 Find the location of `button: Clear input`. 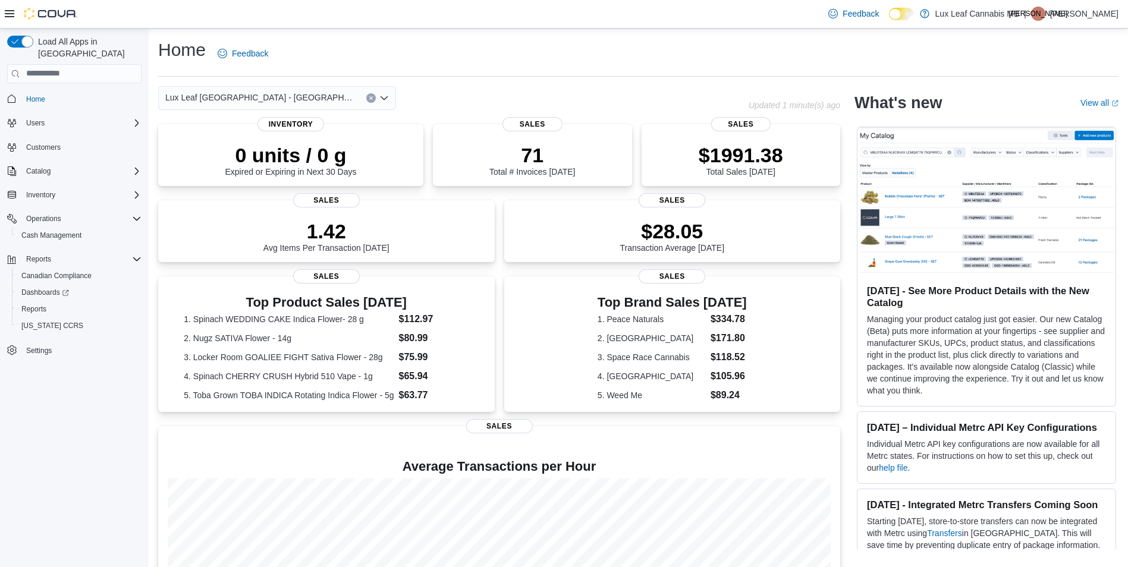

button: Clear input is located at coordinates (371, 98).